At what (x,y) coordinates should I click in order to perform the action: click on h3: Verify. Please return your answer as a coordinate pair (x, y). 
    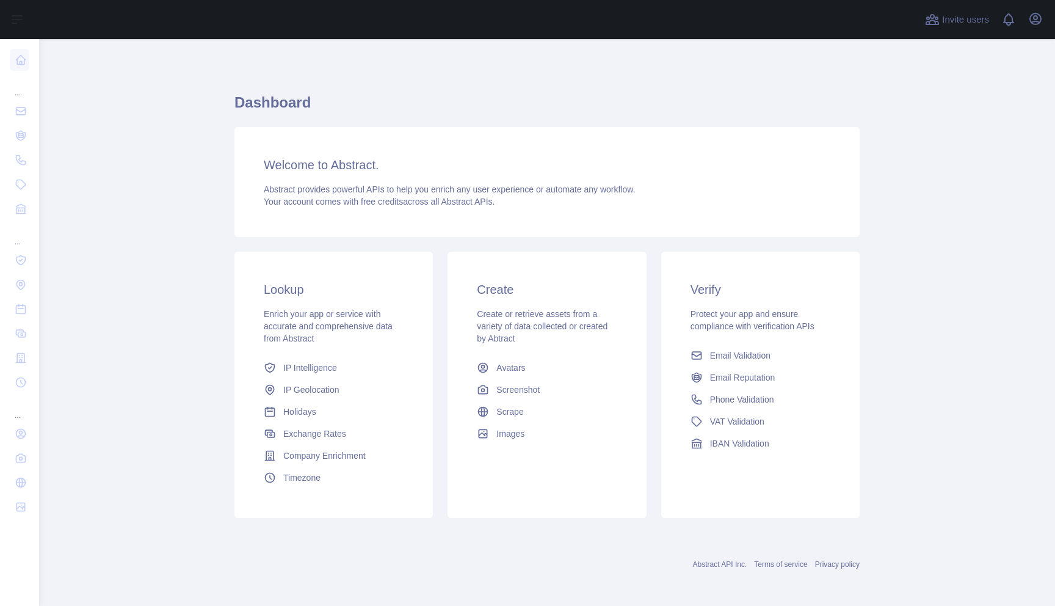
    Looking at the image, I should click on (760, 289).